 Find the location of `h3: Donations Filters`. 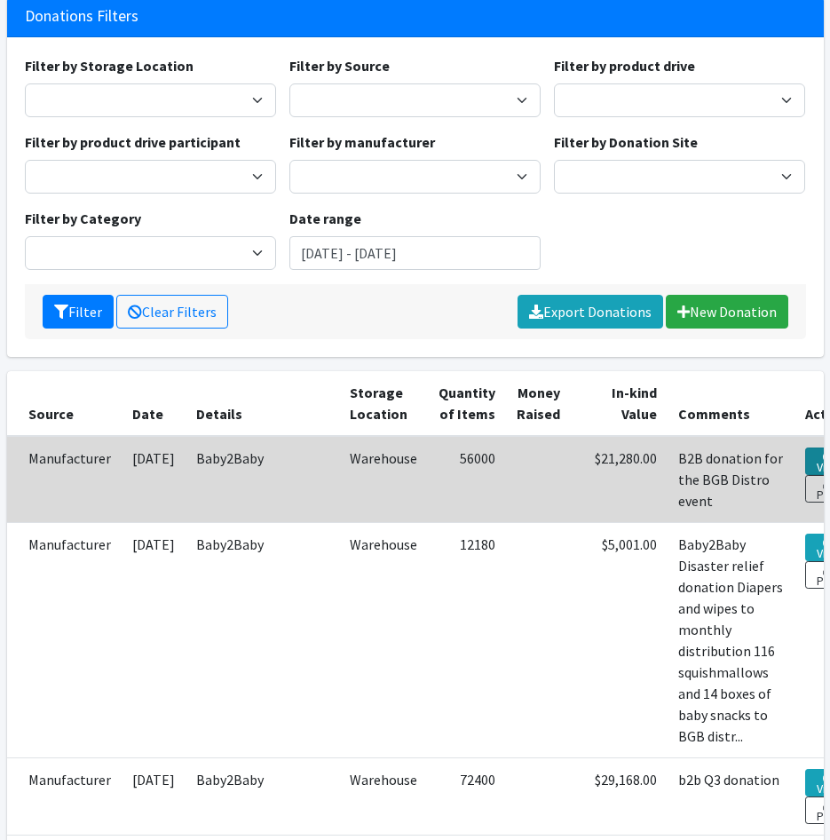

h3: Donations Filters is located at coordinates (82, 16).